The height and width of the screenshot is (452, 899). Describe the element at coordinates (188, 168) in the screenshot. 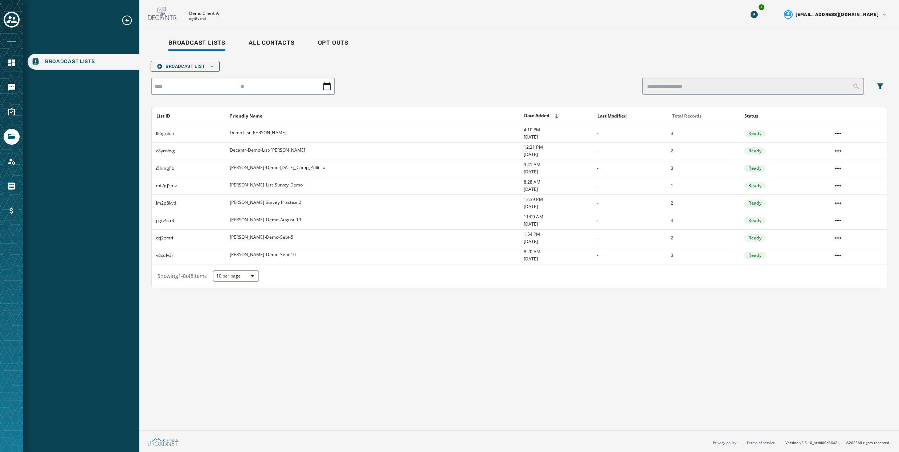

I see `td: i5hmgfib` at that location.